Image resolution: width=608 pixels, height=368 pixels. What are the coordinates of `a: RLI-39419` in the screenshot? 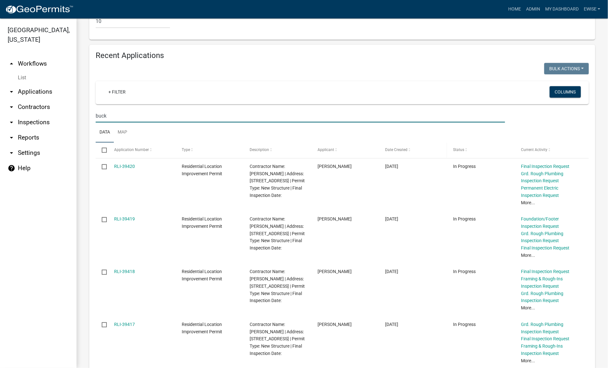 It's located at (124, 219).